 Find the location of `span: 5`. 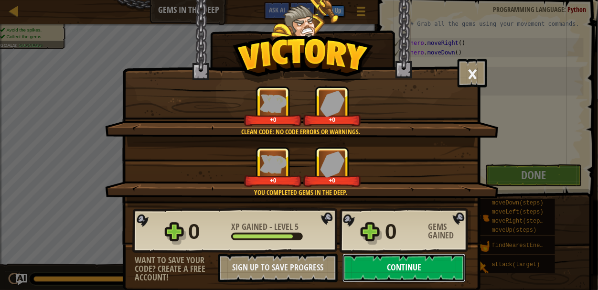

span: 5 is located at coordinates (297, 226).